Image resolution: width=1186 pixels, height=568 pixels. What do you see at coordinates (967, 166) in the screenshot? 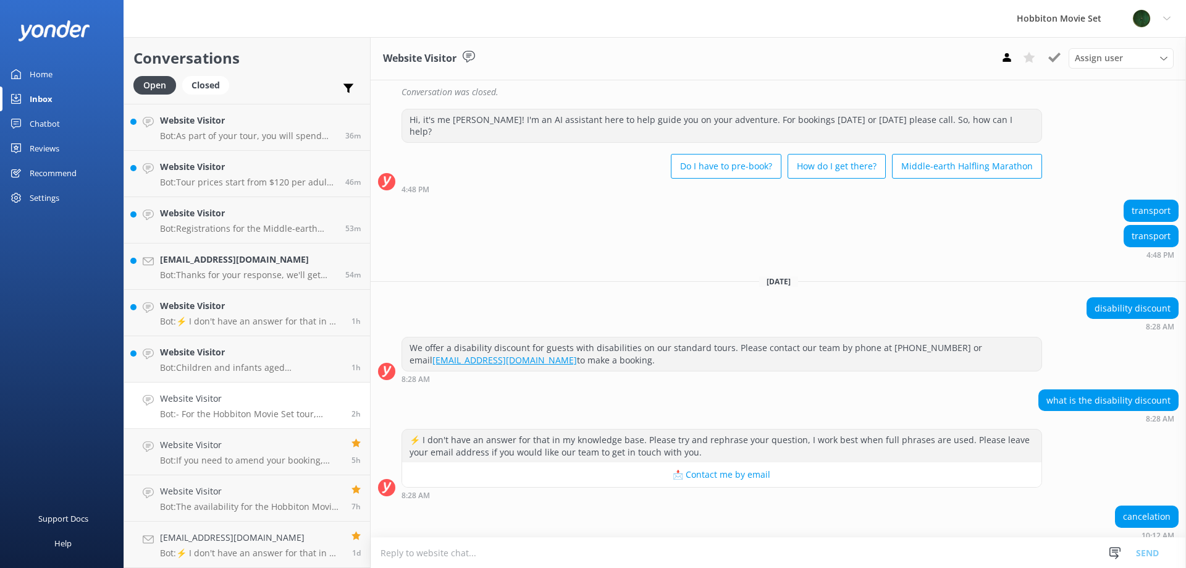
I see `button: Middle-earth Halfling Marathon` at bounding box center [967, 166].